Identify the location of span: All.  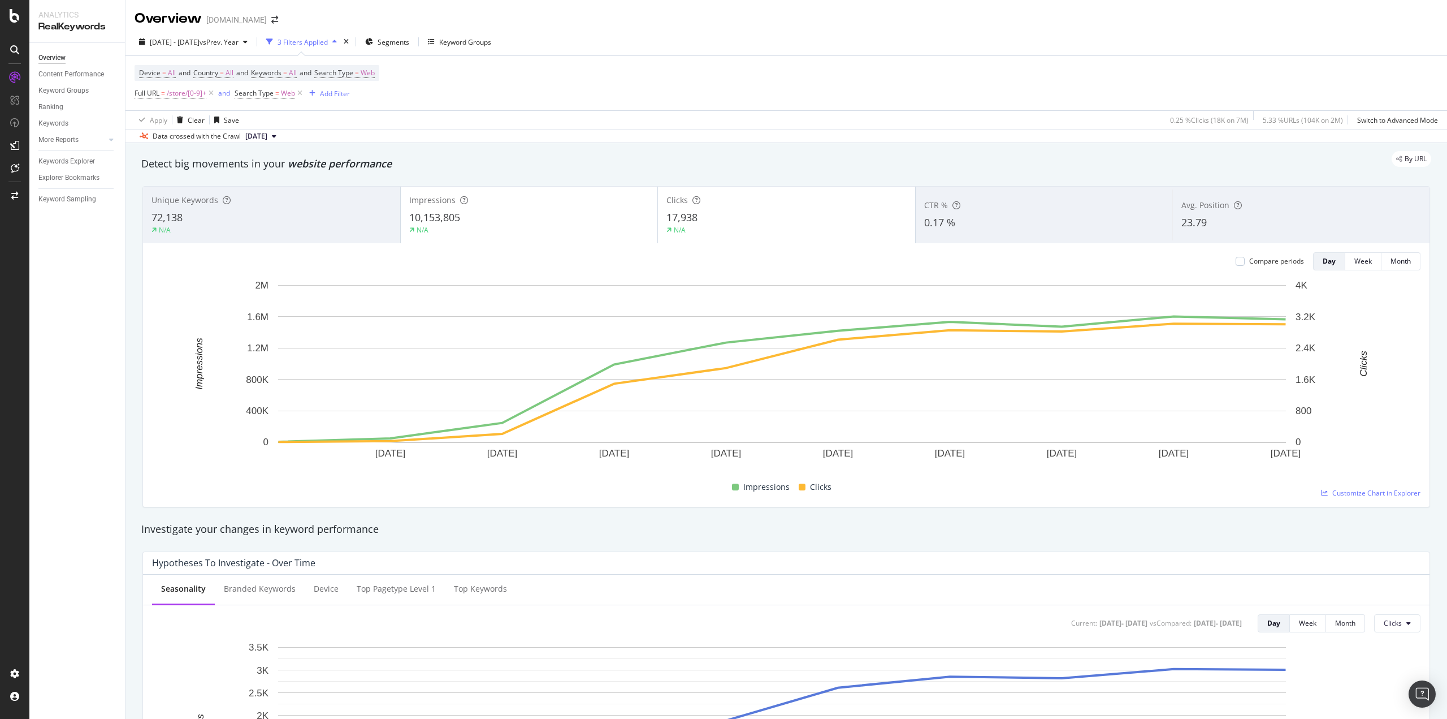
(293, 73).